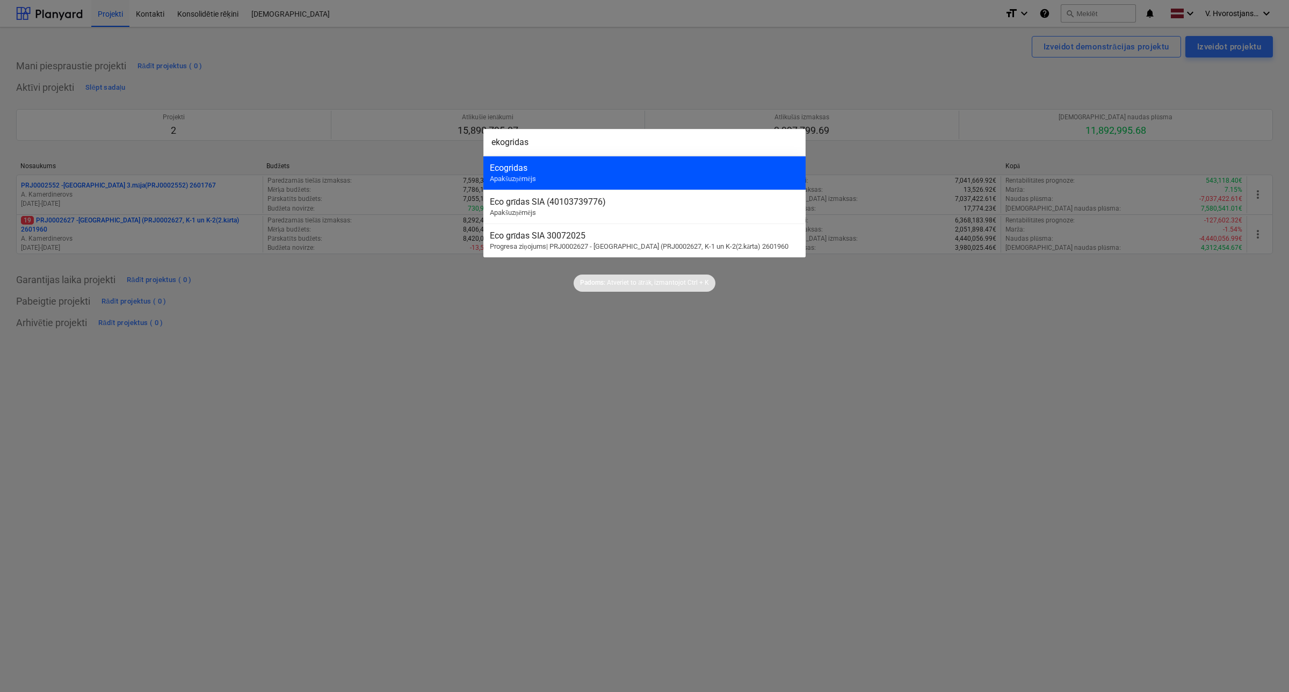  Describe the element at coordinates (698, 282) in the screenshot. I see `p: Ctrl + K` at that location.